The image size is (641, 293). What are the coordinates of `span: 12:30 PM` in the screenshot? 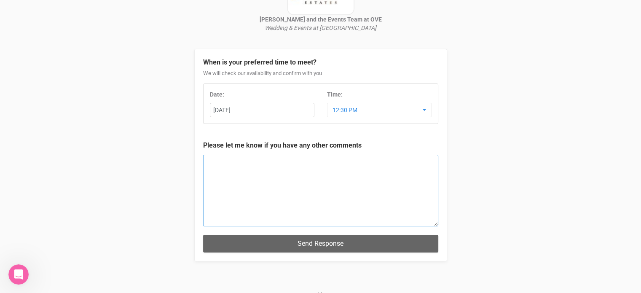 It's located at (377, 110).